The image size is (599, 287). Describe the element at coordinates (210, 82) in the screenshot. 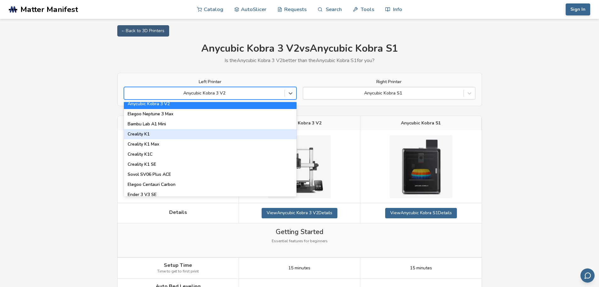

I see `label: Left Printer` at that location.